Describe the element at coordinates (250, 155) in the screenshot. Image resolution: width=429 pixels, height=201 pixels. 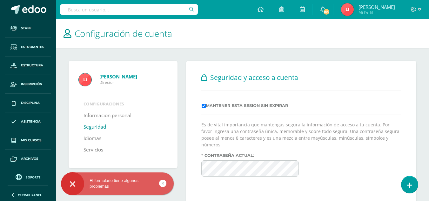
I see `label: Contraseña actual:` at that location.